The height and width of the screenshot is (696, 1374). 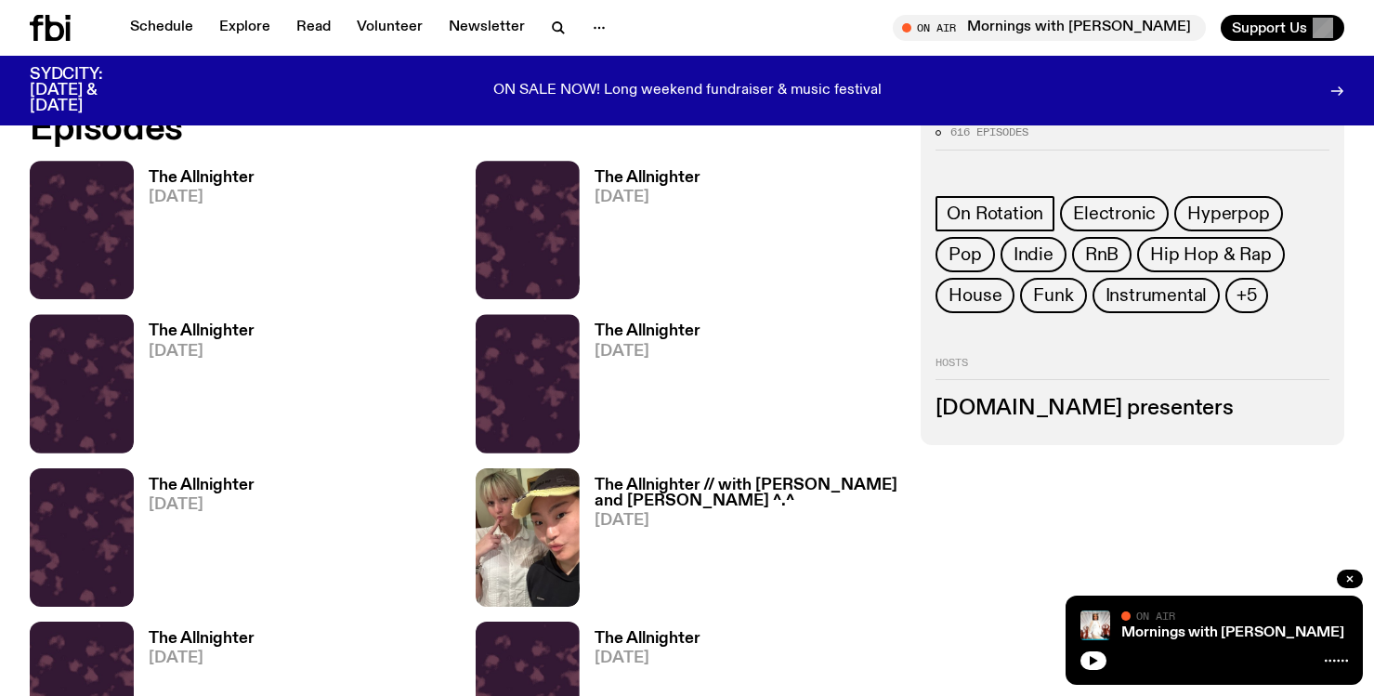 I want to click on button: +5, so click(x=1247, y=296).